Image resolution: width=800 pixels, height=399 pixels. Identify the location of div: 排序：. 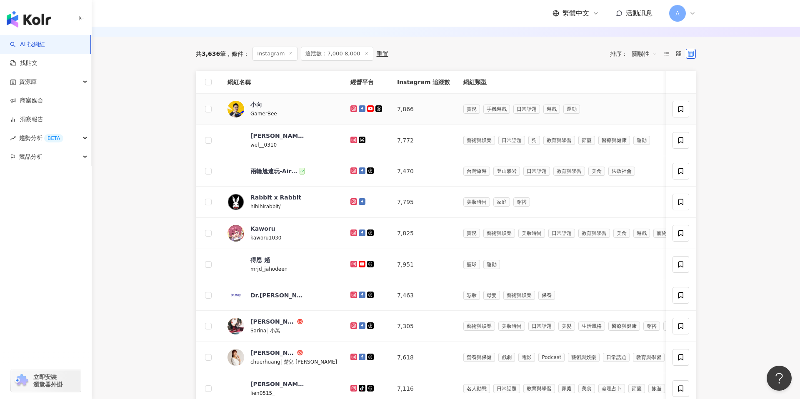
(636, 54).